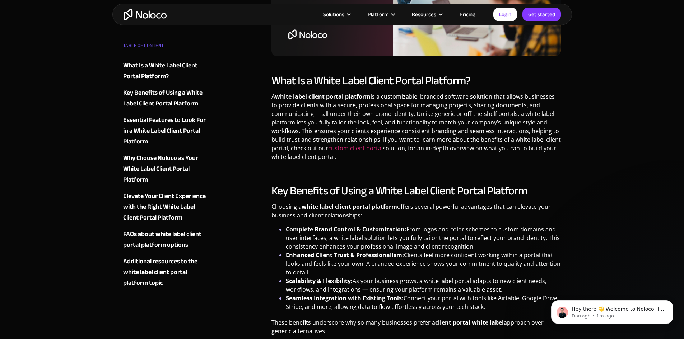 The width and height of the screenshot is (684, 339). What do you see at coordinates (423, 264) in the screenshot?
I see `li: Clients feel more confident working within a portal that looks and feels like your own. A branded...` at bounding box center [423, 264].